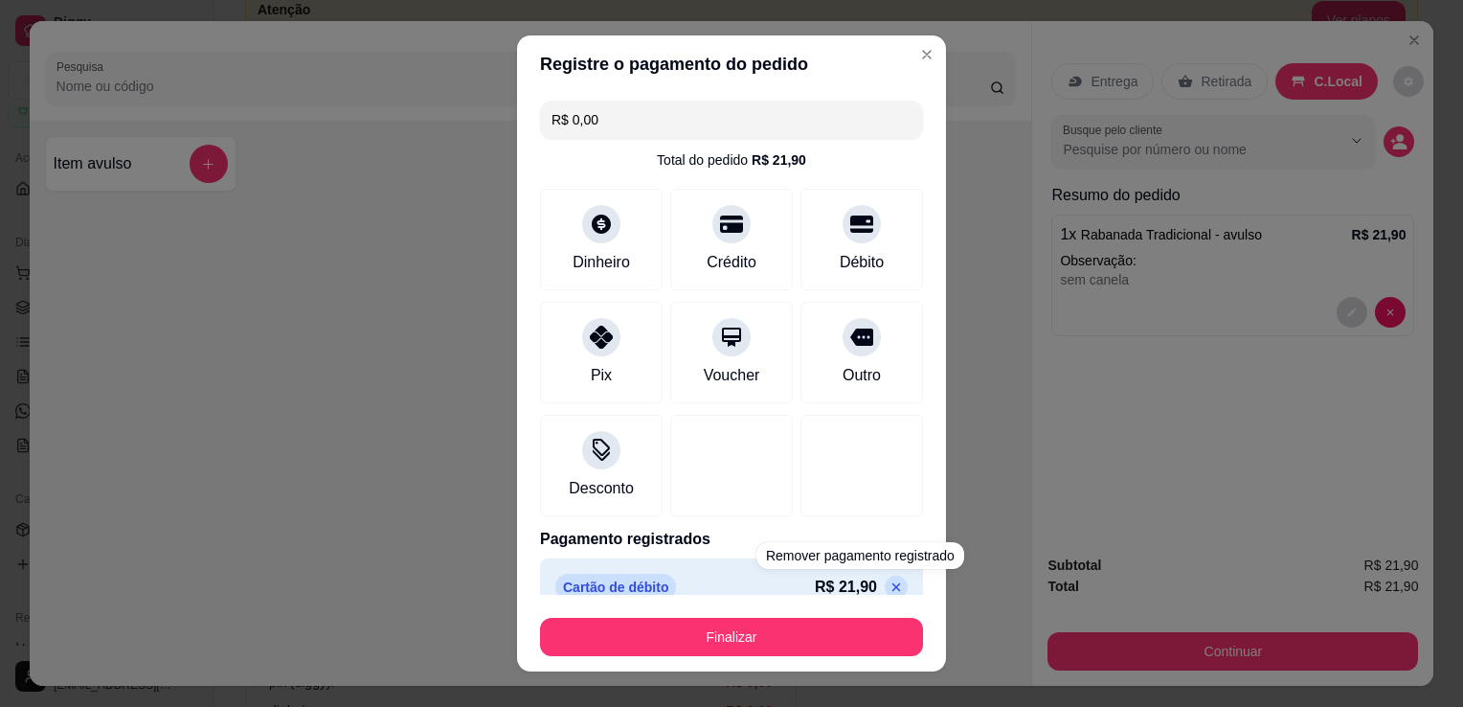 This screenshot has width=1463, height=707. What do you see at coordinates (862, 262) in the screenshot?
I see `div: Débito` at bounding box center [862, 262].